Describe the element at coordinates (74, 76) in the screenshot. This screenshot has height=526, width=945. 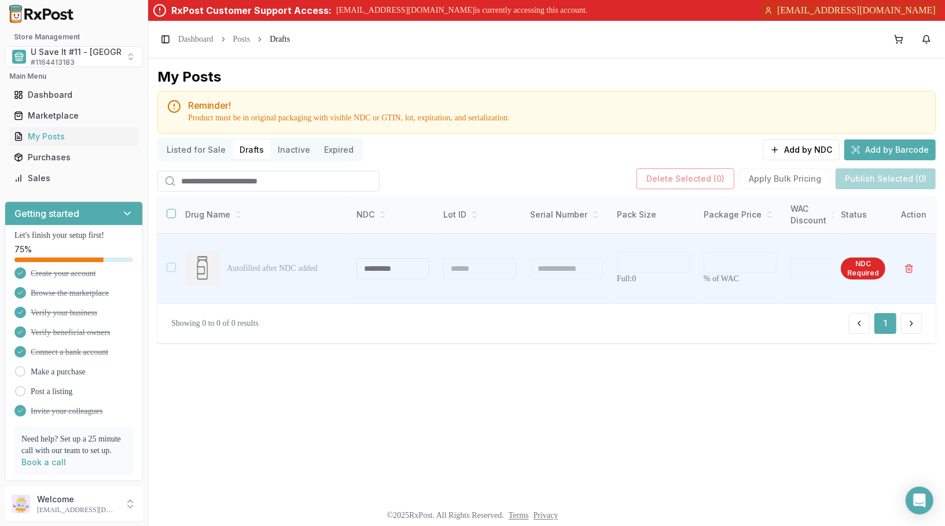
I see `h2: Main Menu` at that location.